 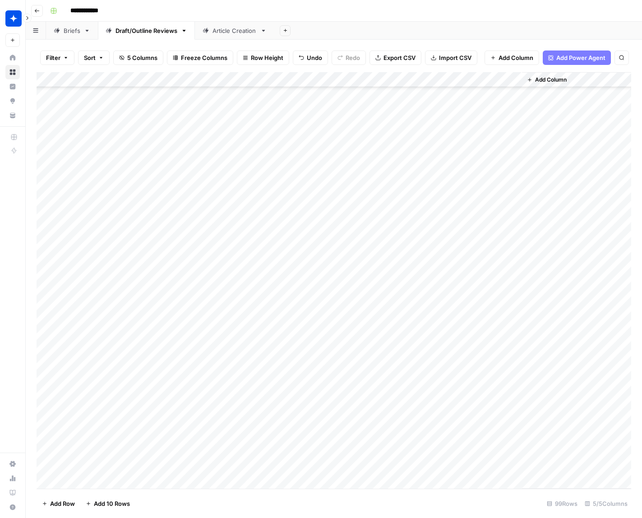 What do you see at coordinates (13, 18) in the screenshot?
I see `button: Workspace: Wiz` at bounding box center [13, 18].